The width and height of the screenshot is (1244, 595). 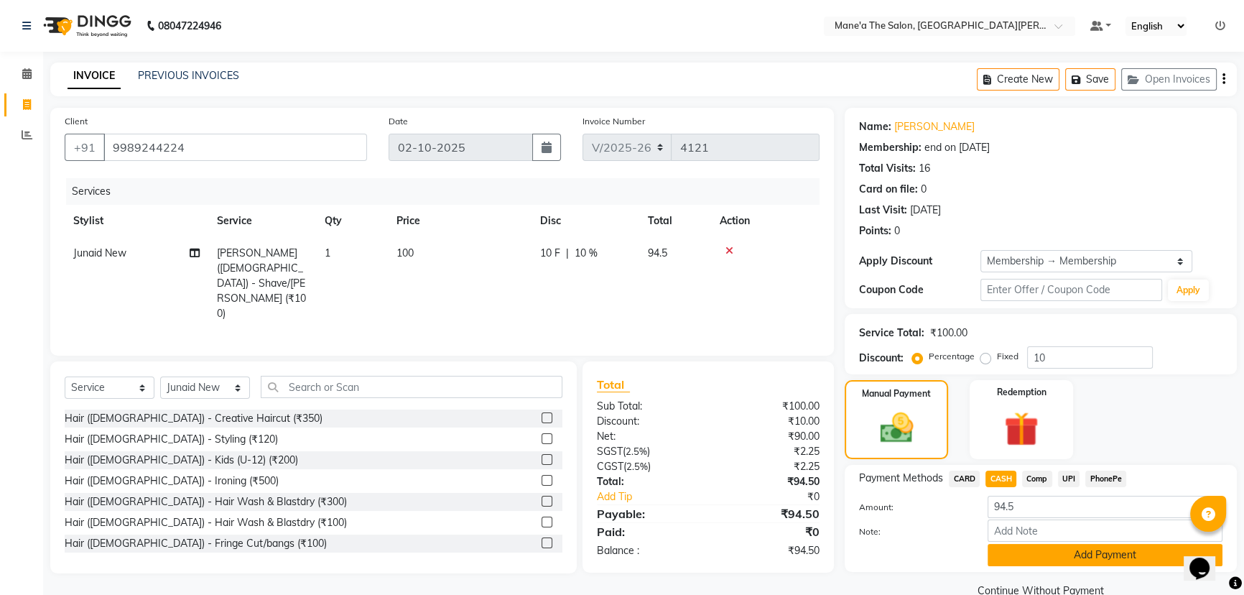 What do you see at coordinates (765, 220) in the screenshot?
I see `th: Action` at bounding box center [765, 220].